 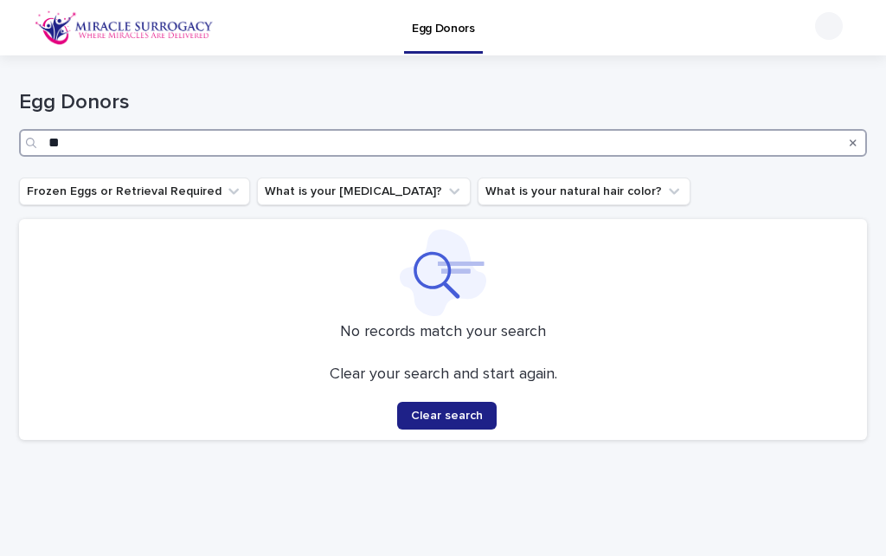 I want to click on span: Clear search, so click(x=447, y=415).